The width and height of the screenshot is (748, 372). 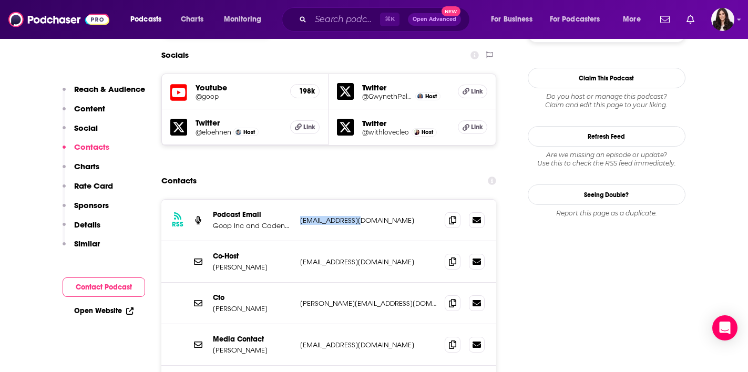 I want to click on button: Claim This Podcast, so click(x=606, y=78).